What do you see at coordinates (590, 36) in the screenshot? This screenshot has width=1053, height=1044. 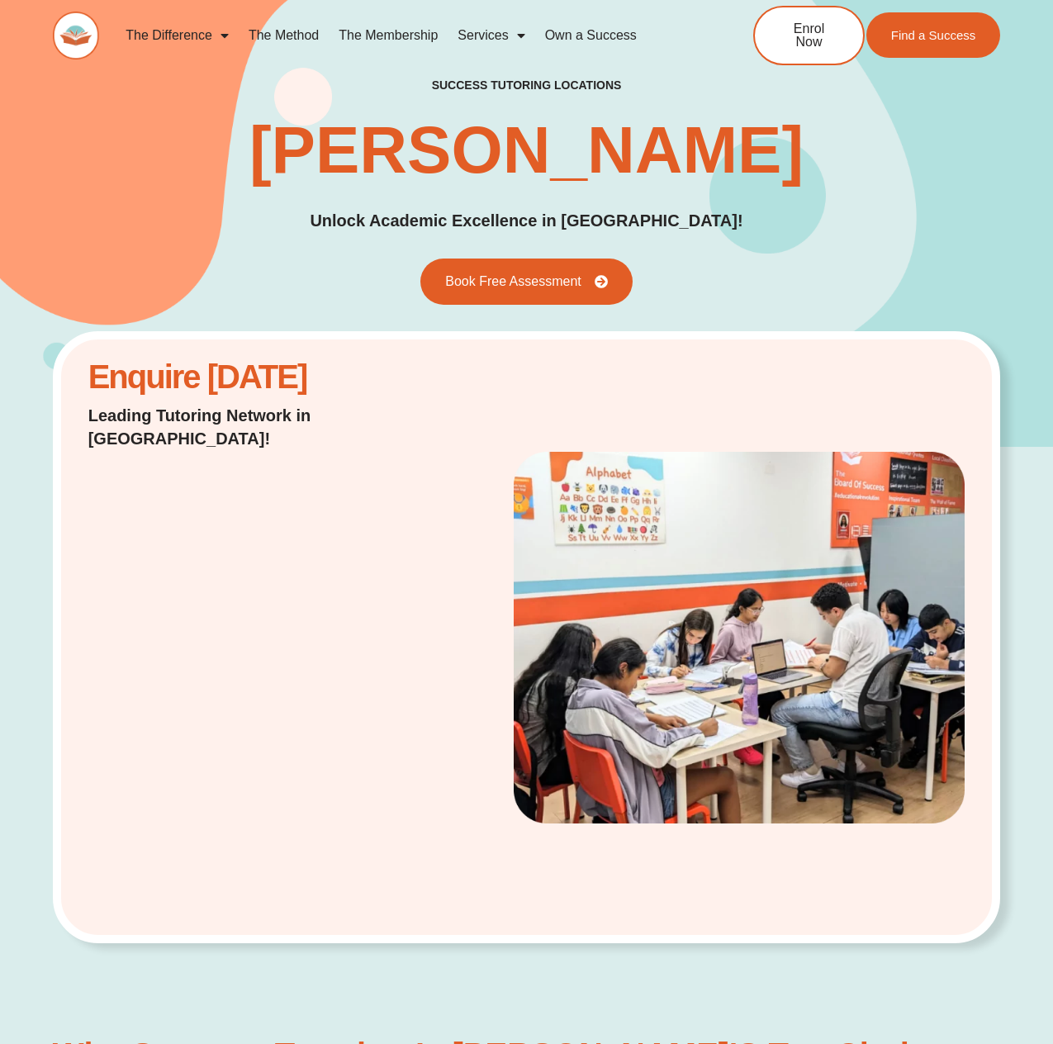 I see `a: Own a Success` at bounding box center [590, 36].